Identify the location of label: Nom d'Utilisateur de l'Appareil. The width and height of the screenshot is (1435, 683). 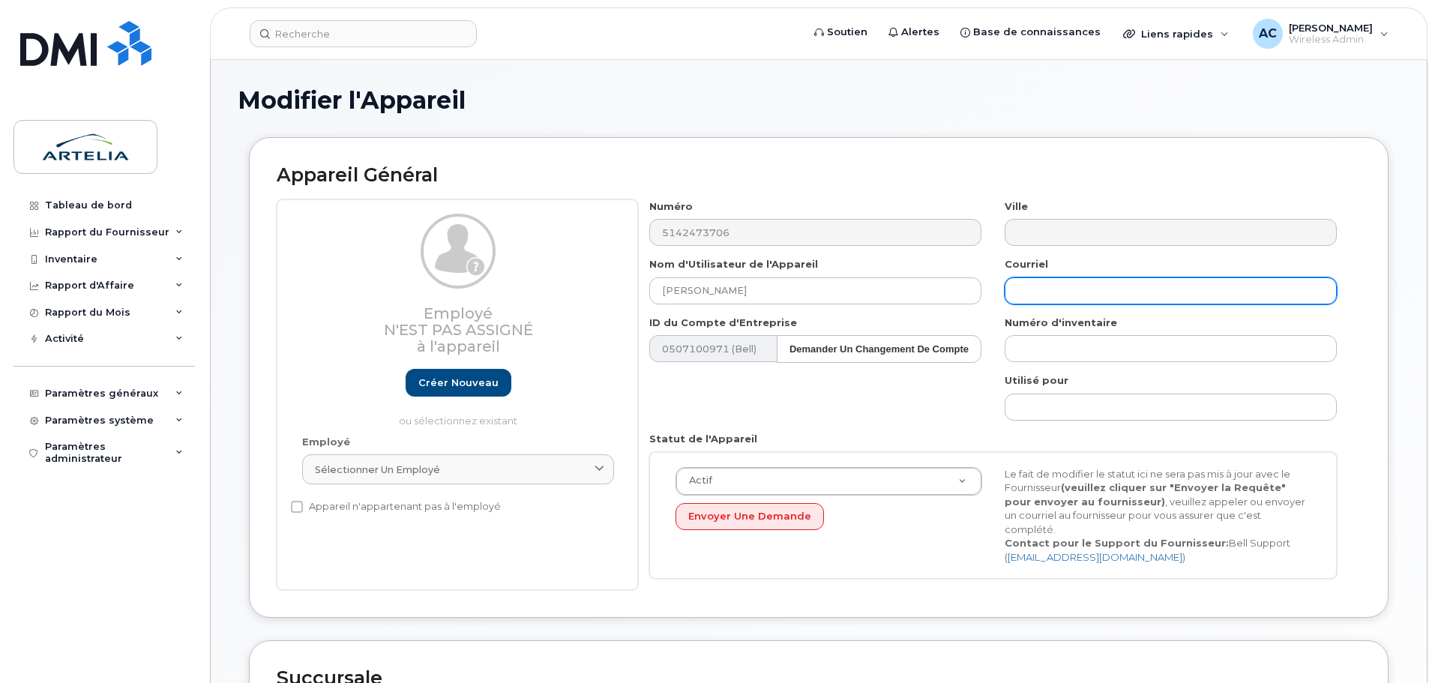
(733, 264).